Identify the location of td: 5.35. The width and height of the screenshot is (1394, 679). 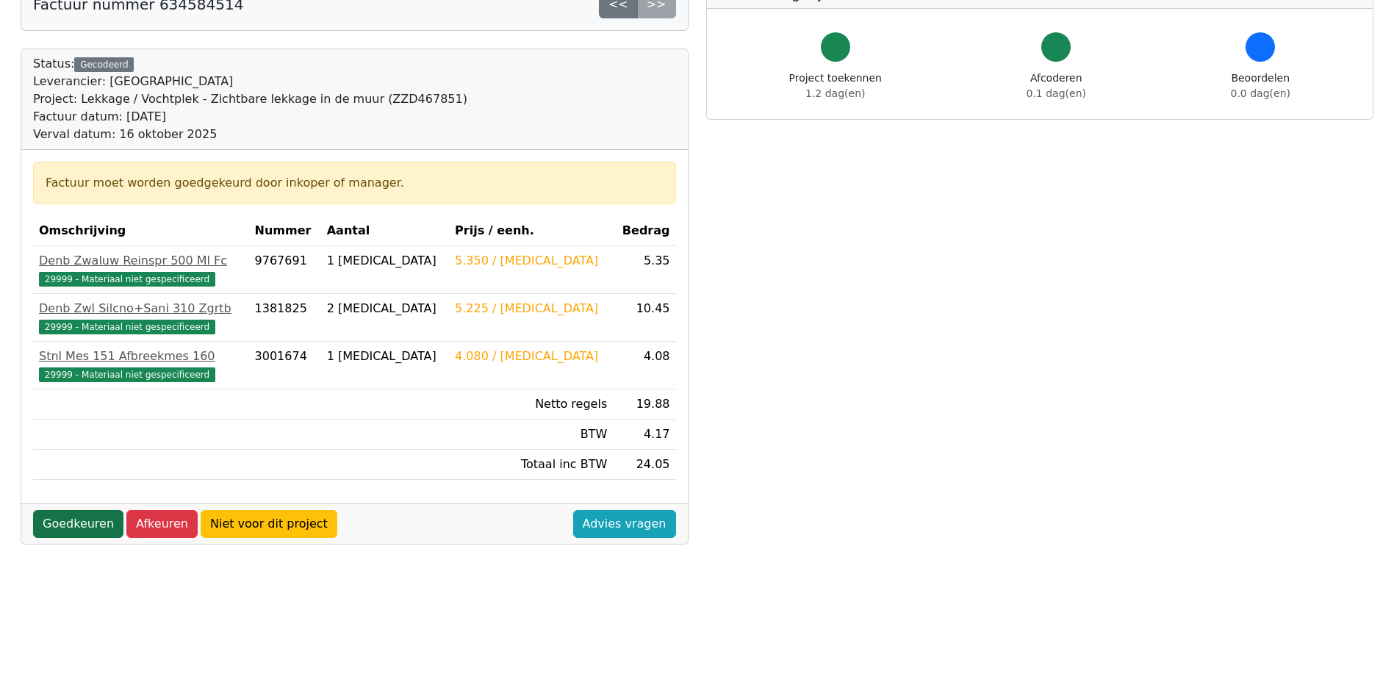
(644, 270).